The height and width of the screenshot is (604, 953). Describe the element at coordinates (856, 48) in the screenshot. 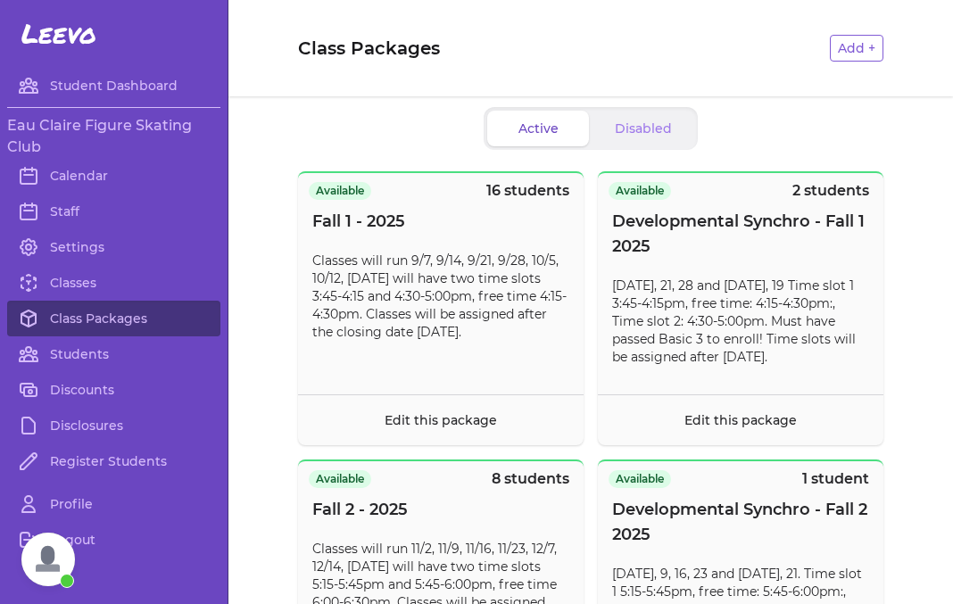

I see `button: Add +` at that location.